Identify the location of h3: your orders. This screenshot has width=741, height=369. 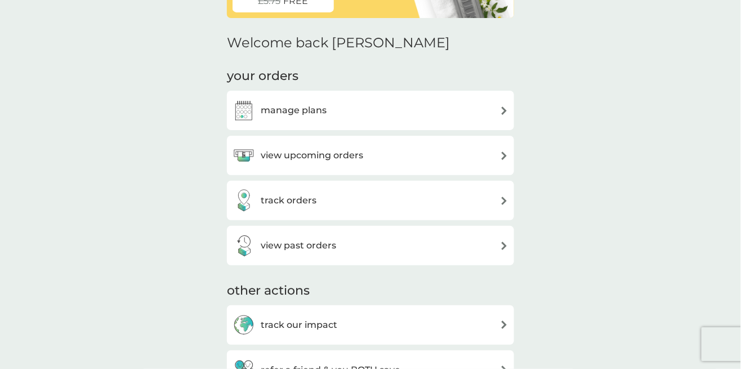
(262, 76).